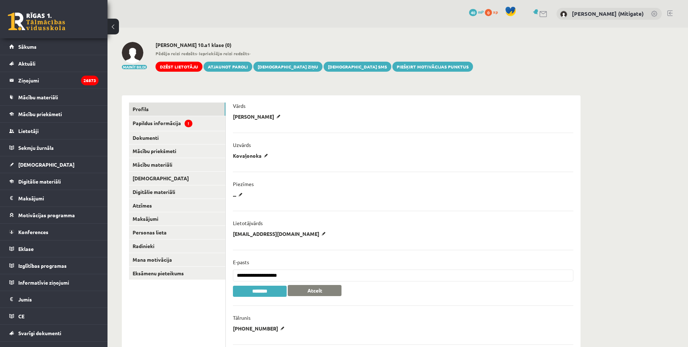 This screenshot has height=347, width=688. Describe the element at coordinates (133, 53) in the screenshot. I see `img: Jekaterina Kovaļonoka` at that location.